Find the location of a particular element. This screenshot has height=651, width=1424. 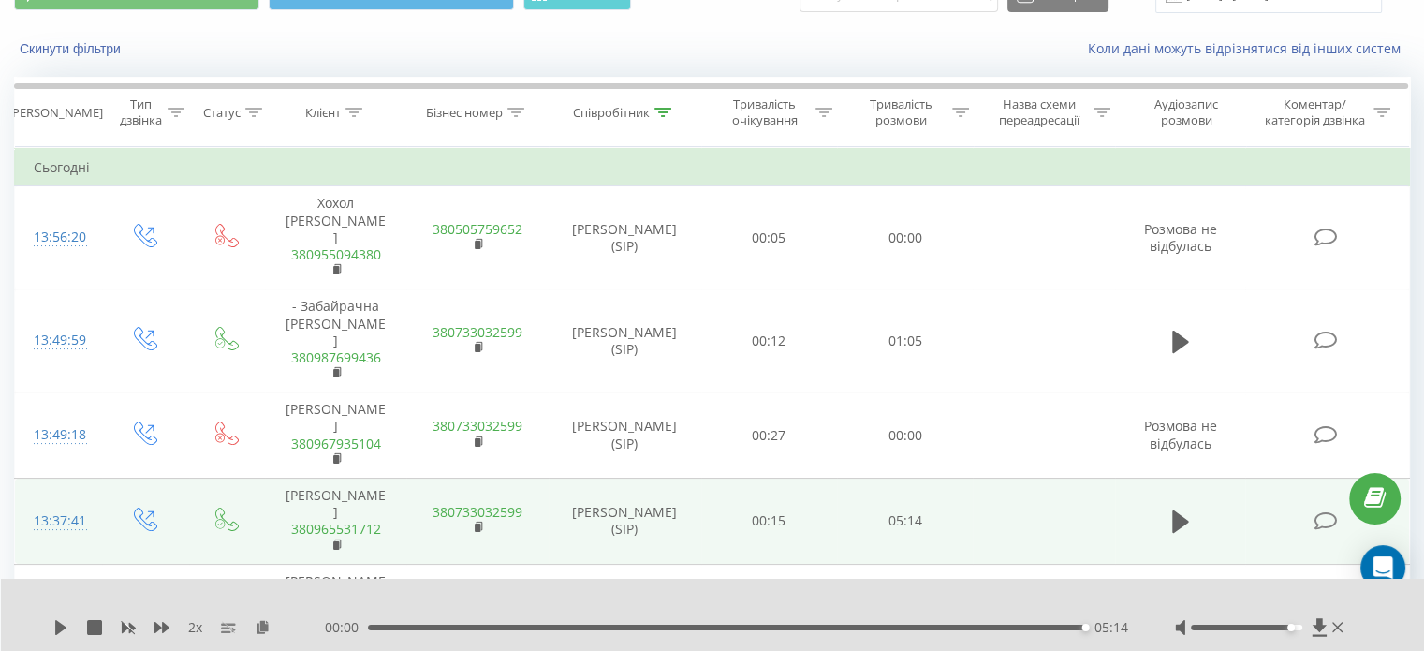

td: 00:27 is located at coordinates (769, 435).